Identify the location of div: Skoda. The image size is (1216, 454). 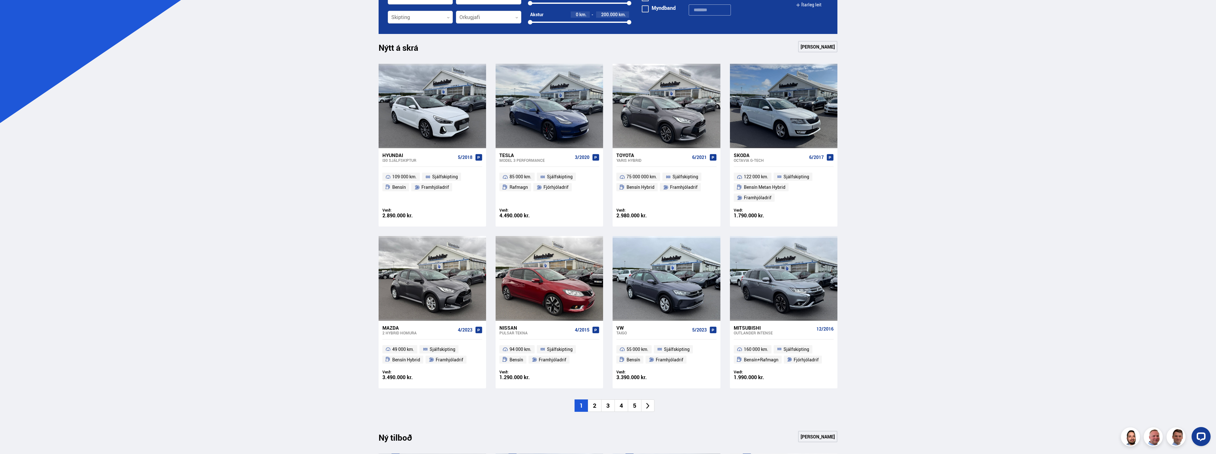
(770, 155).